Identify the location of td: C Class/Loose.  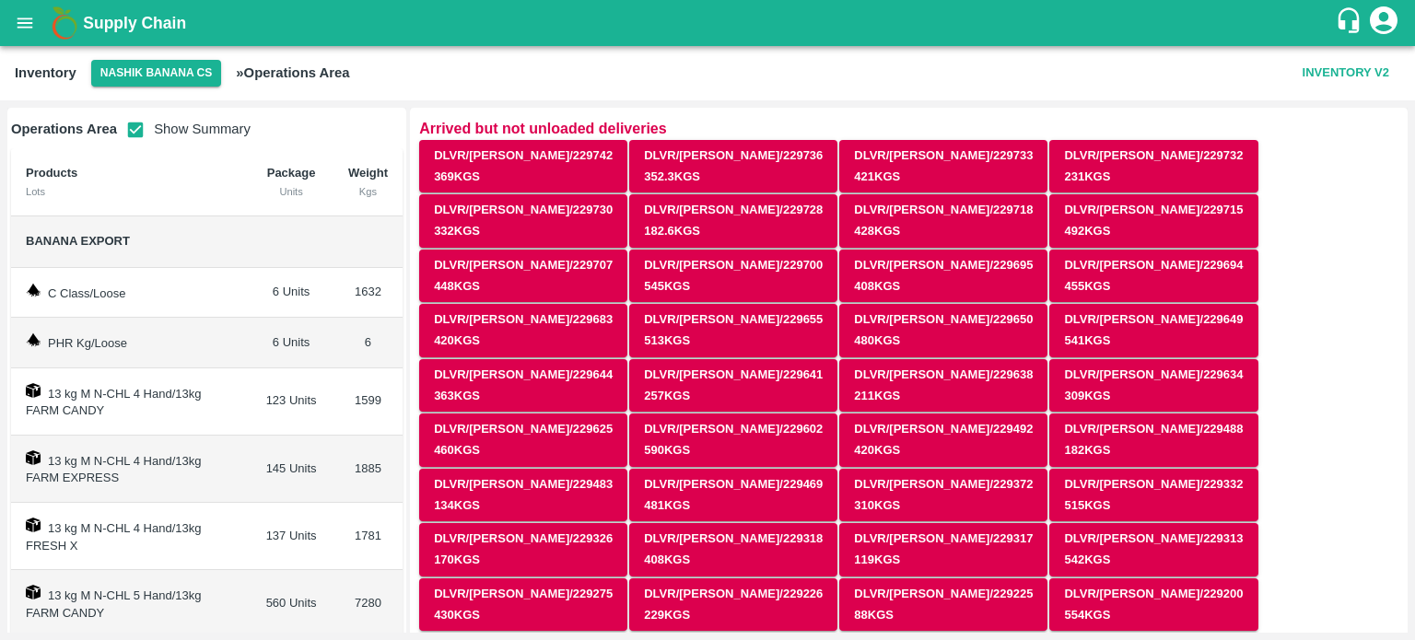
(130, 293).